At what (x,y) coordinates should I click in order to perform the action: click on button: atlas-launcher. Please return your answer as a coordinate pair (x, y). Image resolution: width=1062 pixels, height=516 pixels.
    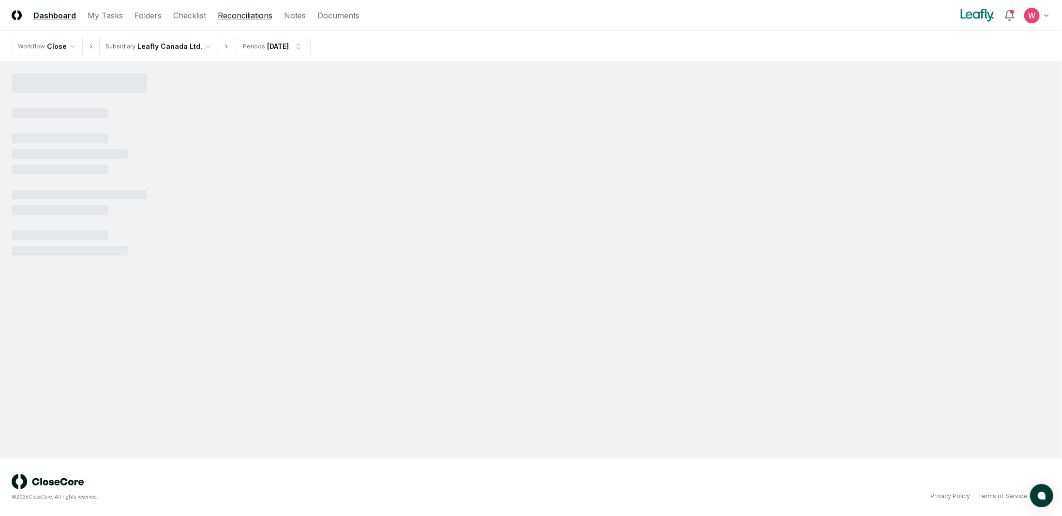
    Looking at the image, I should click on (1042, 495).